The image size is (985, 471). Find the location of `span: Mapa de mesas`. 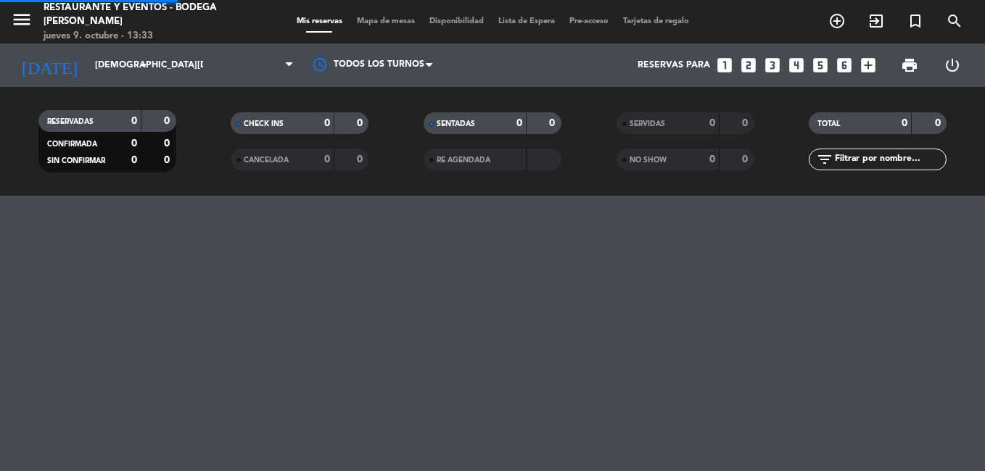

span: Mapa de mesas is located at coordinates (386, 21).